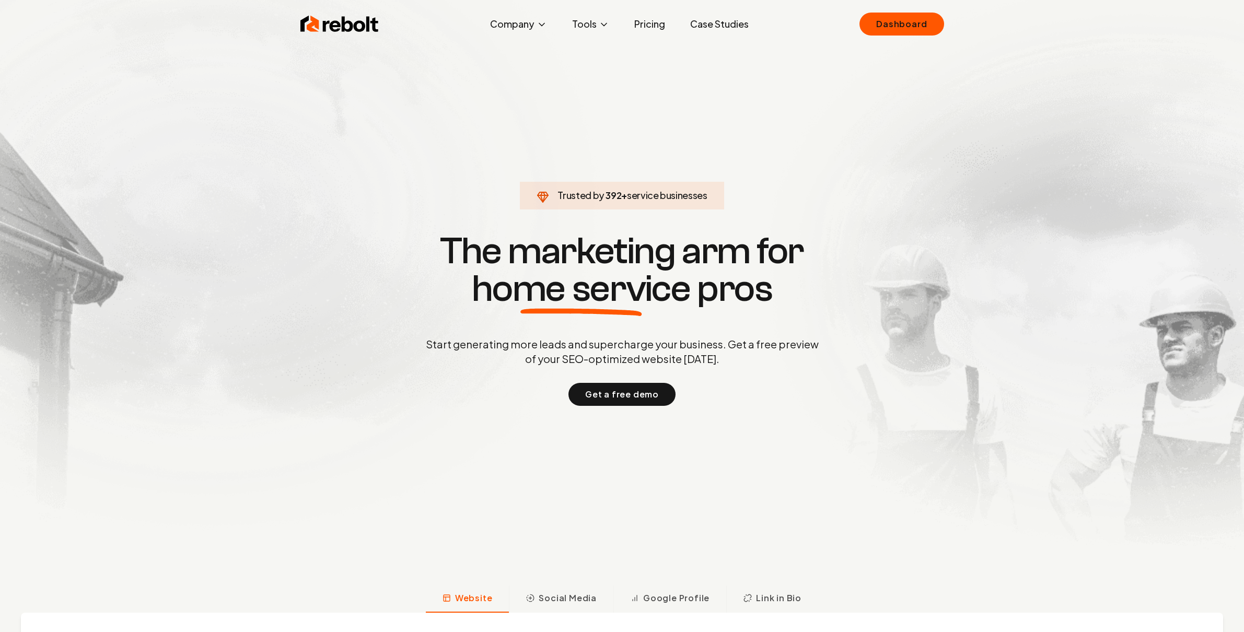 This screenshot has width=1244, height=632. I want to click on button: Website, so click(468, 599).